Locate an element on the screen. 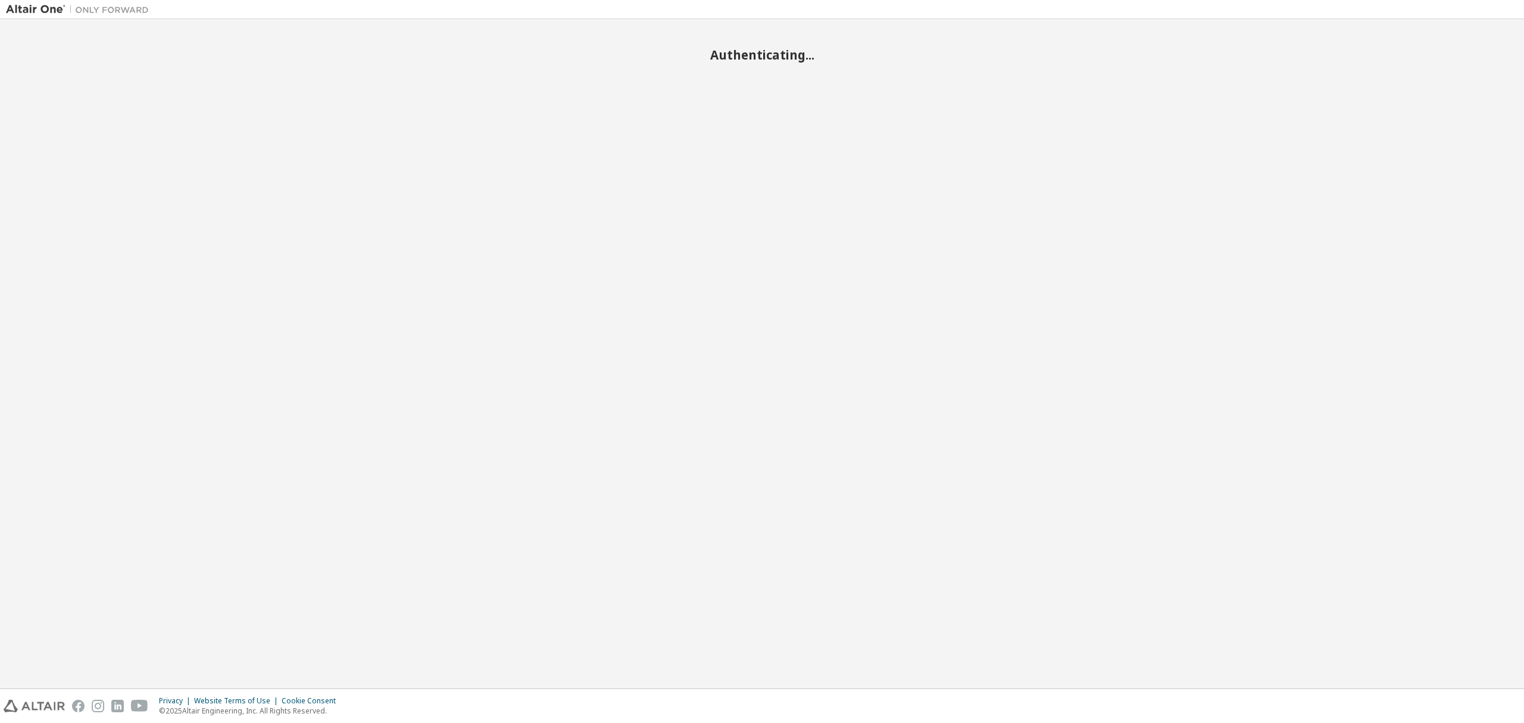 This screenshot has width=1524, height=723. img: instagram.svg is located at coordinates (98, 706).